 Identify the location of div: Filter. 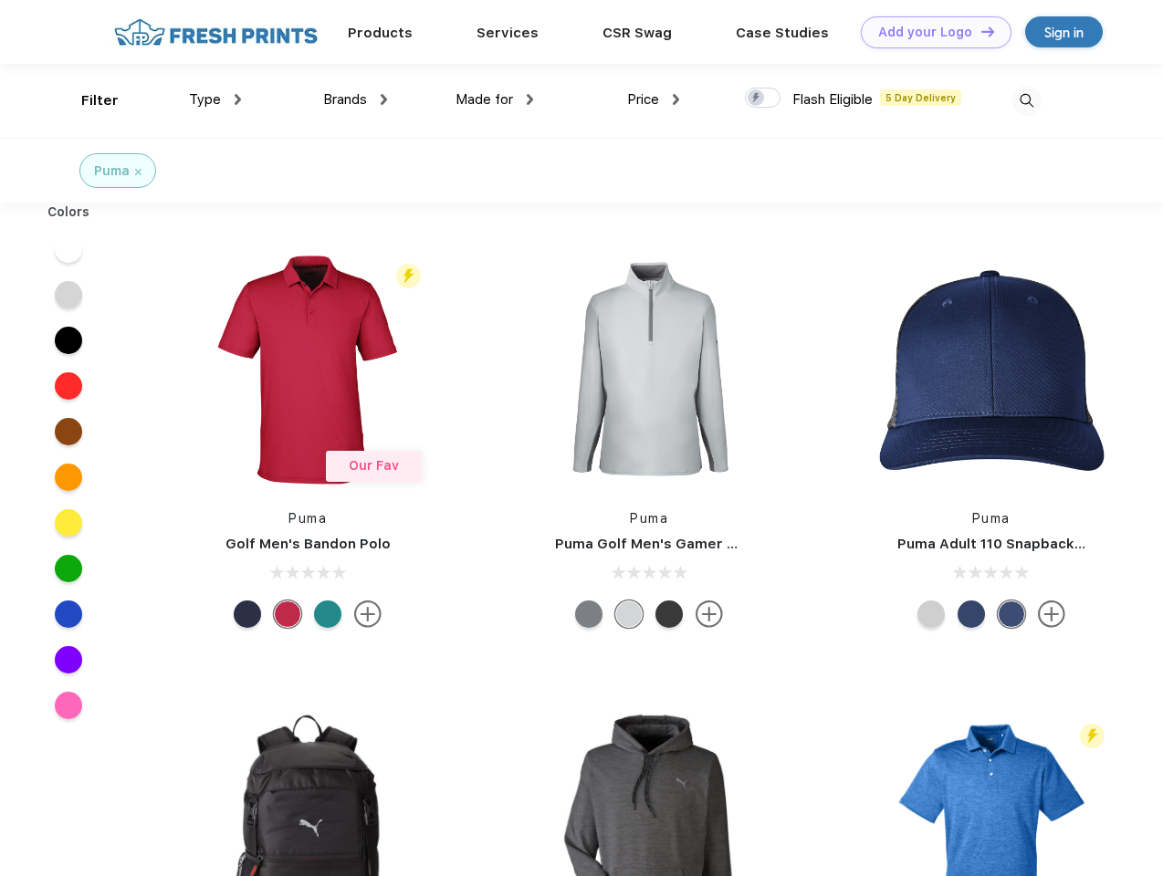
(100, 100).